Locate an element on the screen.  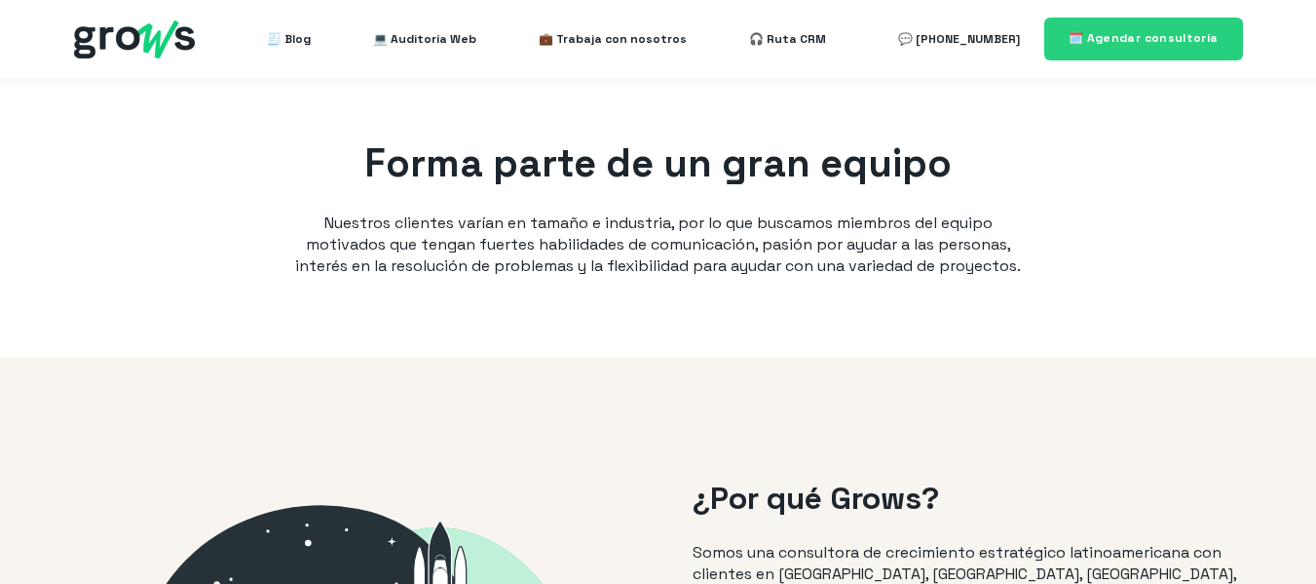
span: 💻 Auditoría Web is located at coordinates (425, 39).